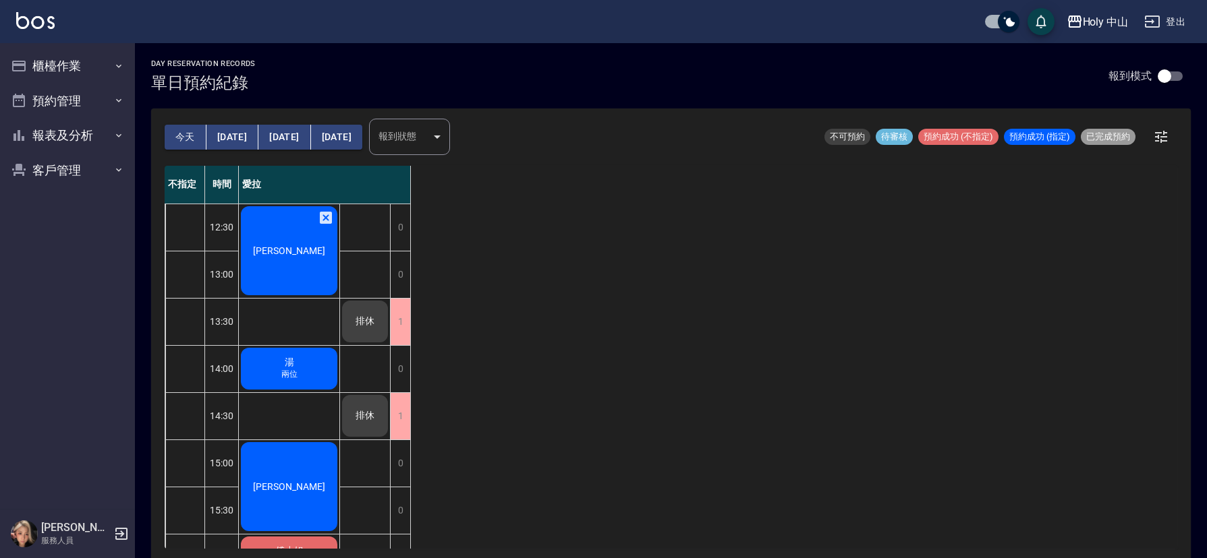 This screenshot has width=1207, height=558. Describe the element at coordinates (185, 137) in the screenshot. I see `button: 今天` at that location.